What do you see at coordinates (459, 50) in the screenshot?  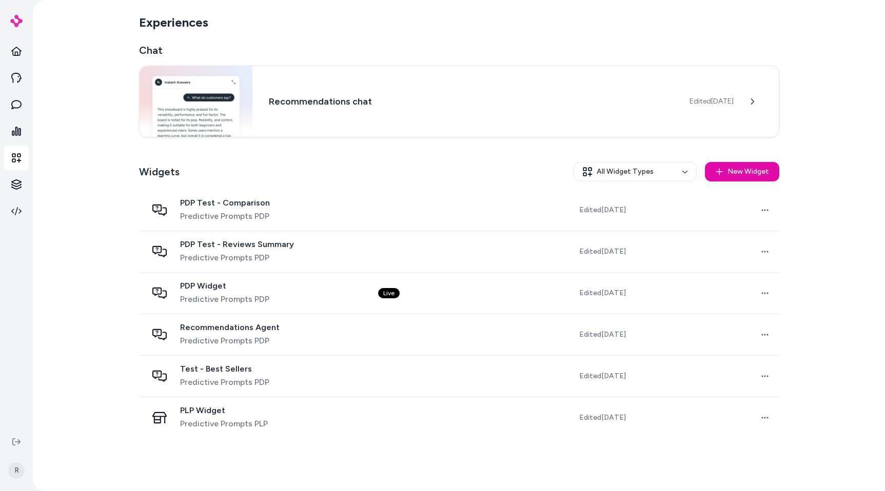 I see `h2: Chat` at bounding box center [459, 50].